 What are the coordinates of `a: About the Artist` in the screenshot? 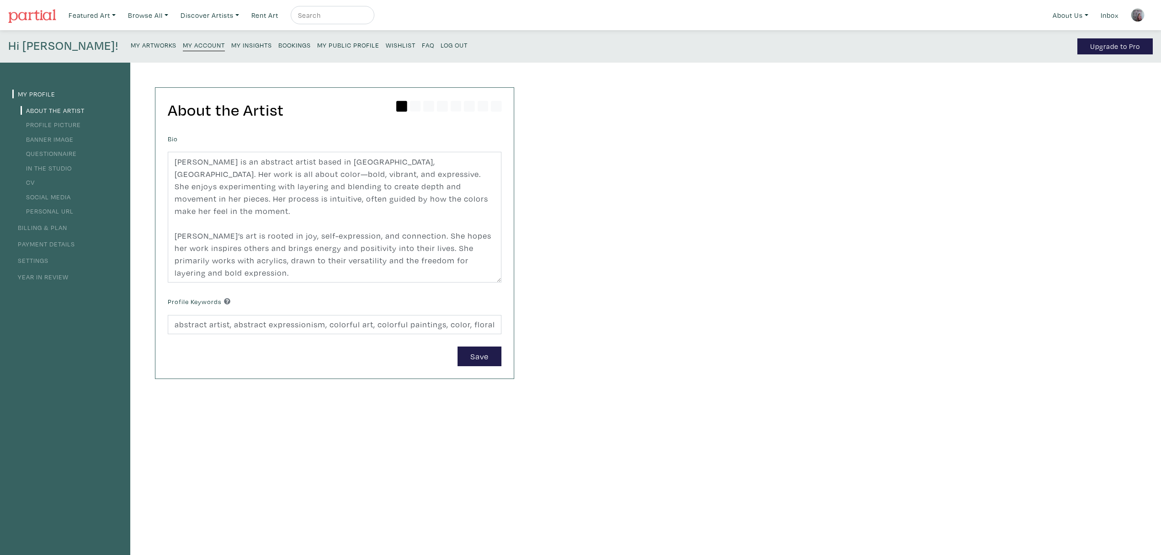 It's located at (53, 110).